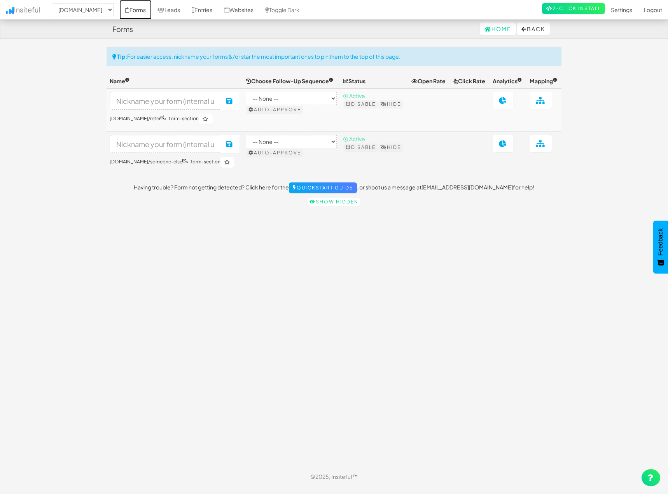 The image size is (668, 494). What do you see at coordinates (661, 247) in the screenshot?
I see `button: Feedback - Show survey` at bounding box center [661, 247].